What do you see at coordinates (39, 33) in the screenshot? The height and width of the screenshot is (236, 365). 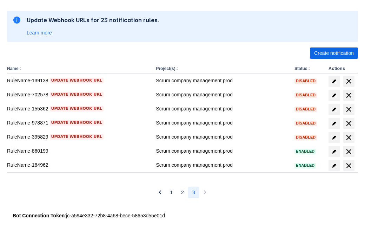 I see `a: Learn more` at bounding box center [39, 33].